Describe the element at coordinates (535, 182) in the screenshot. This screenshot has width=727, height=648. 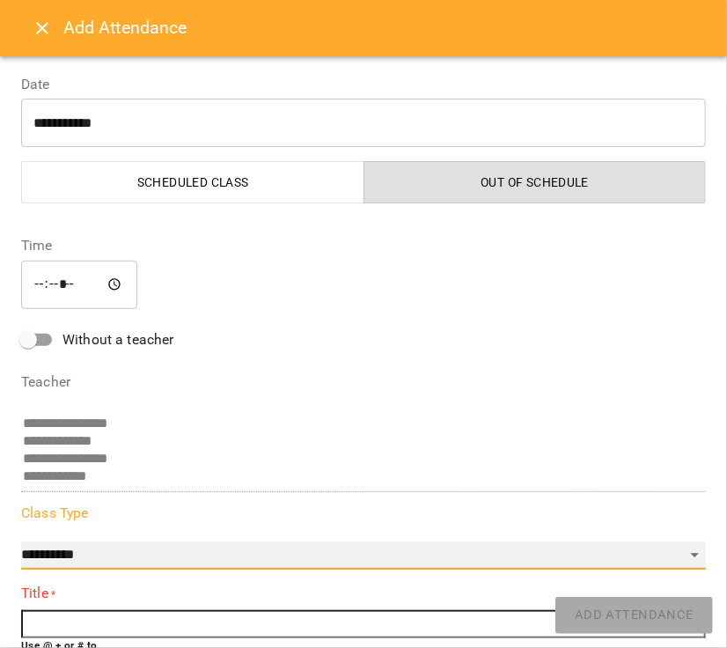
I see `button: Out of Schedule` at that location.